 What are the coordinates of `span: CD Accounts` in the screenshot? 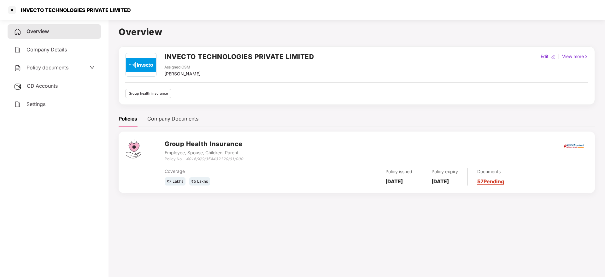 It's located at (42, 86).